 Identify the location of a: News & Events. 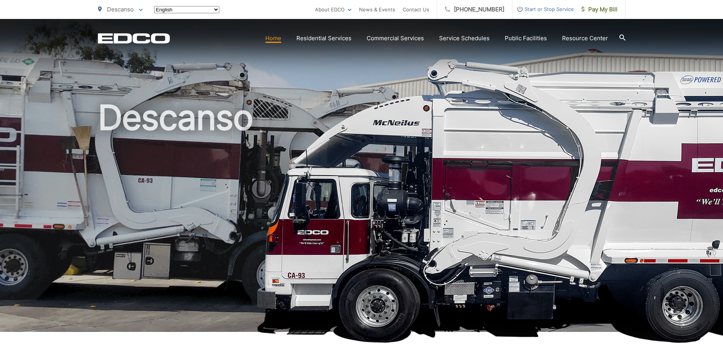
(377, 9).